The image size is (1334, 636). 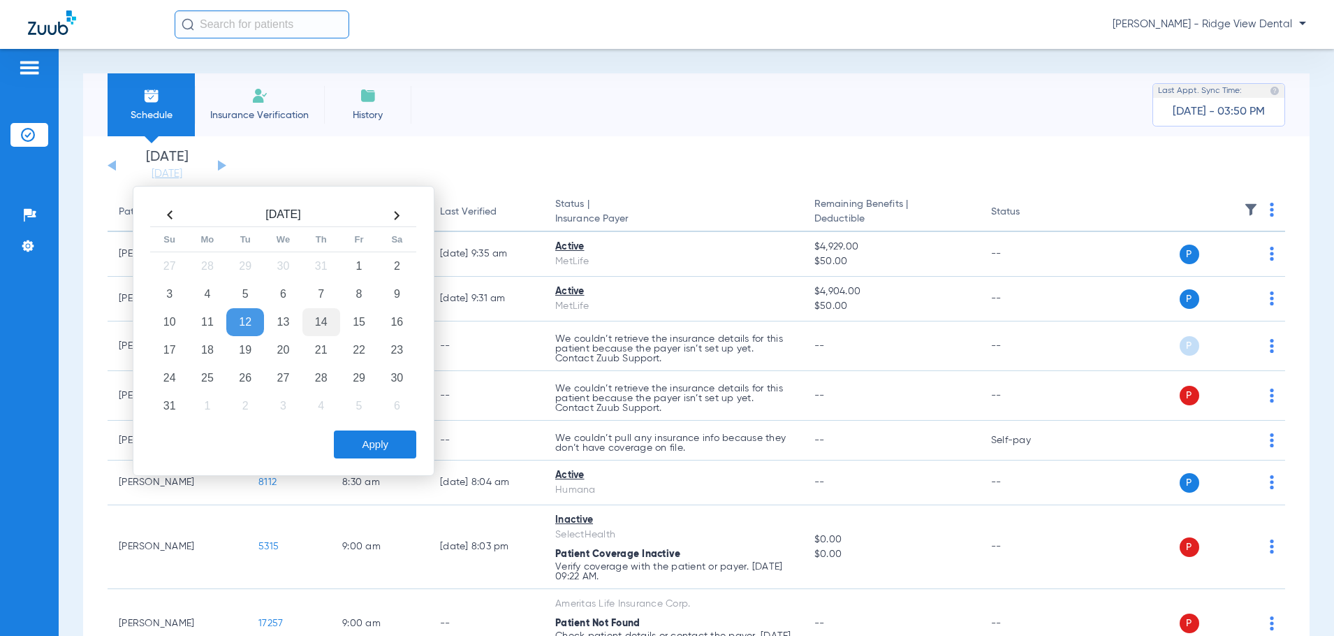 I want to click on span: Deductible, so click(x=892, y=219).